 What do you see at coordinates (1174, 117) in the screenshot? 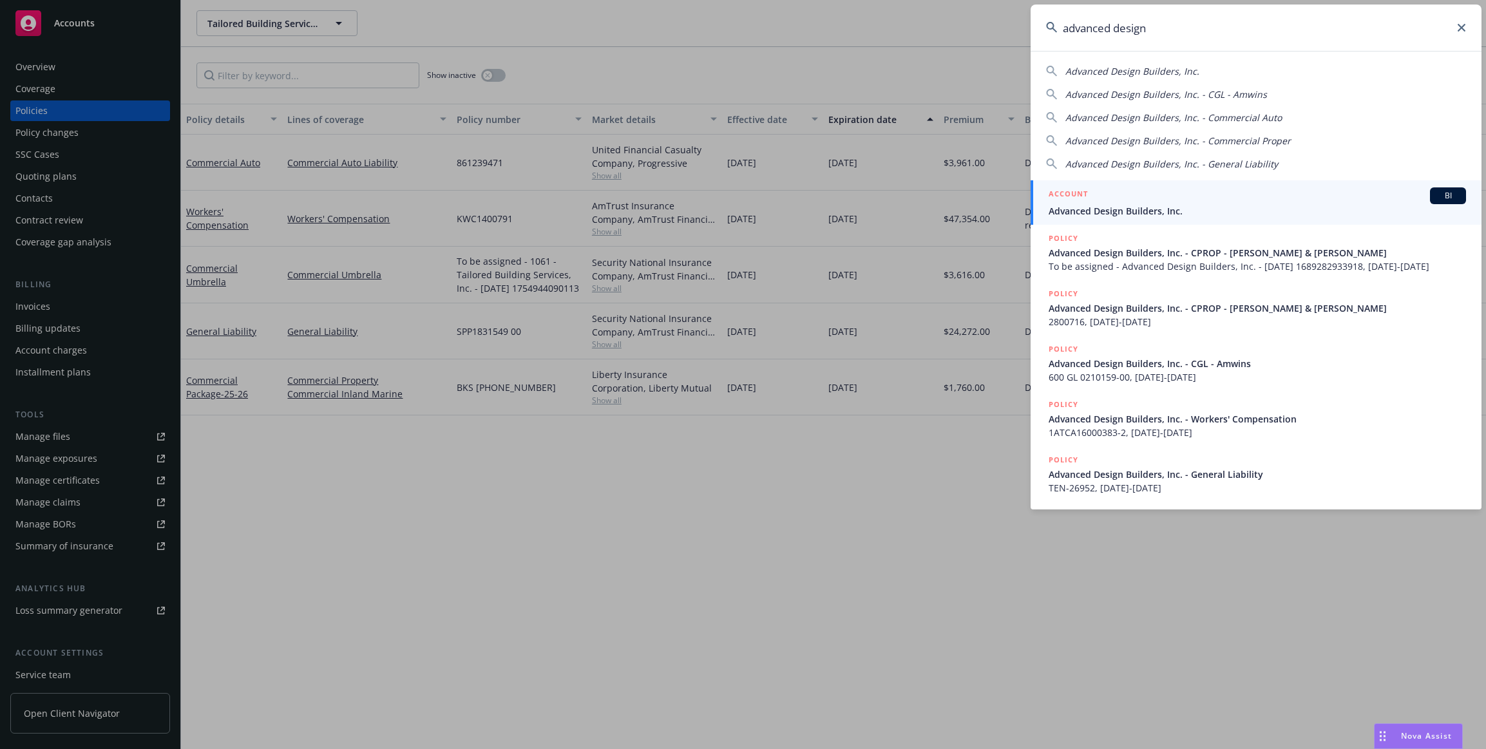
I see `span: Advanced Design Builders, Inc. - Commercial Auto` at bounding box center [1174, 117].